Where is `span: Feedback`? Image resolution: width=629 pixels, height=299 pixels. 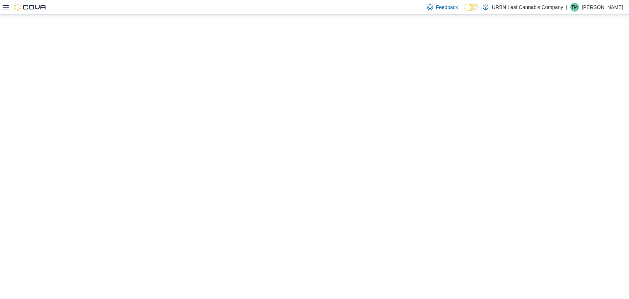 span: Feedback is located at coordinates (447, 7).